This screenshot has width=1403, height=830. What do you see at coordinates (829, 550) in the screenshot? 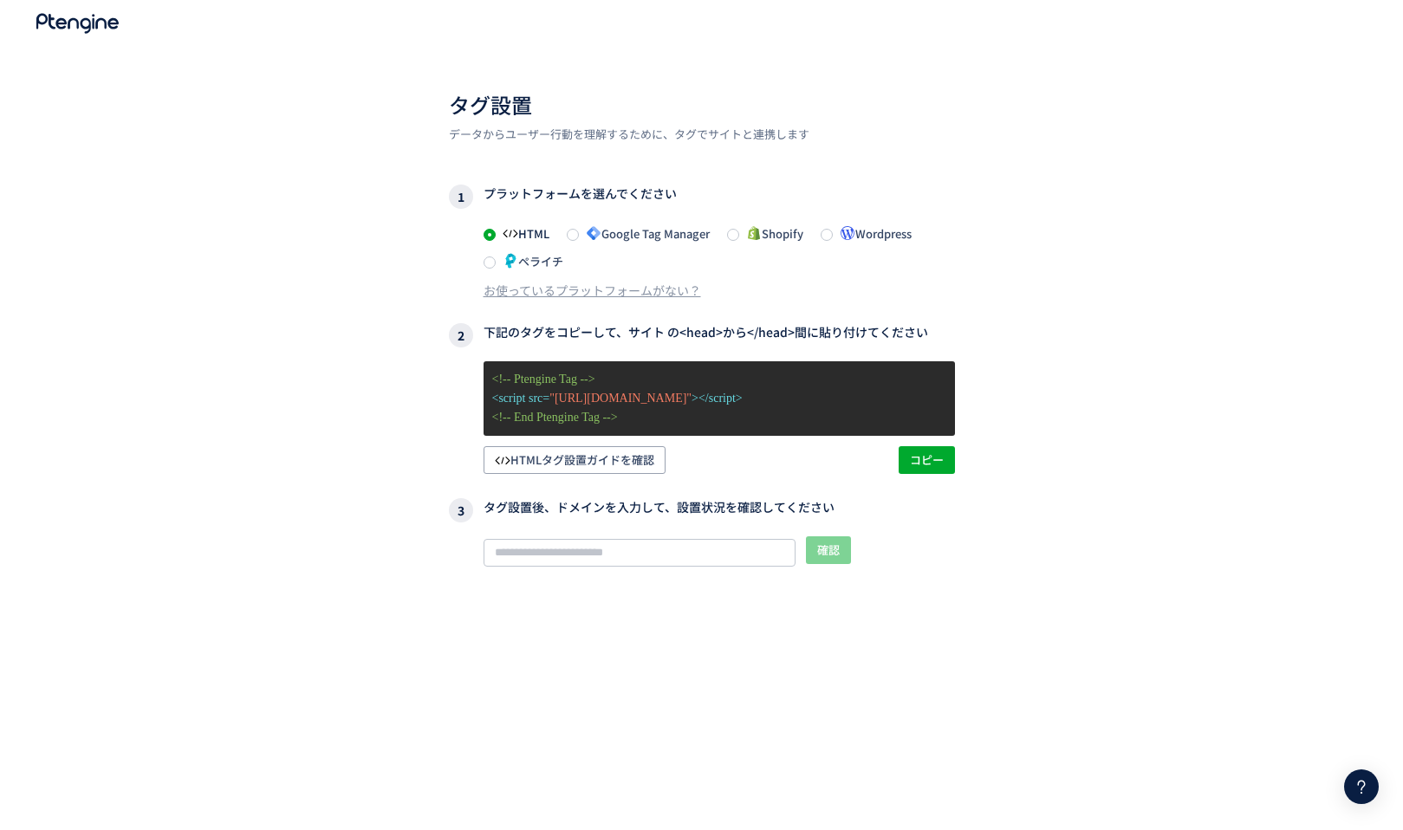
I see `button: 確認` at bounding box center [829, 550].